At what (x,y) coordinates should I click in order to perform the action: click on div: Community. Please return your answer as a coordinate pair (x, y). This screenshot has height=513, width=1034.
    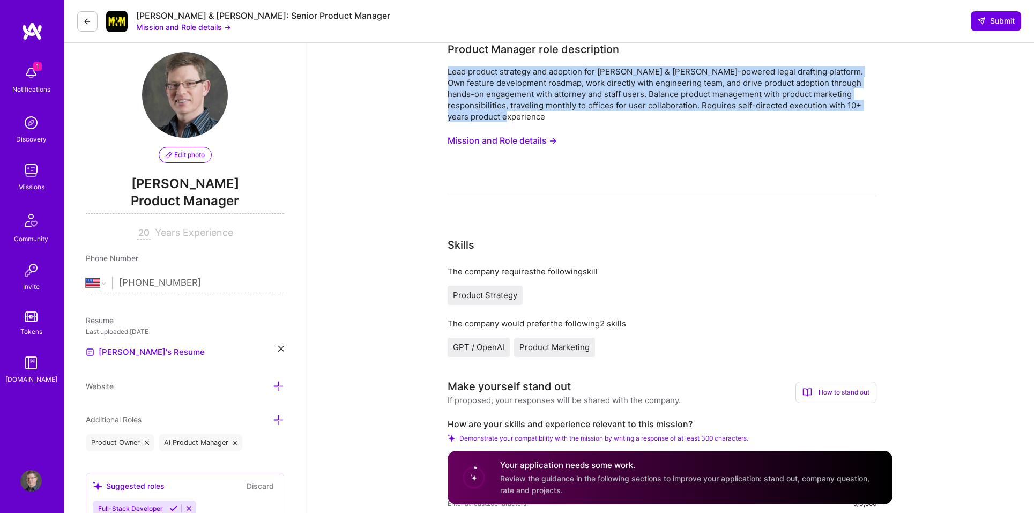
    Looking at the image, I should click on (31, 238).